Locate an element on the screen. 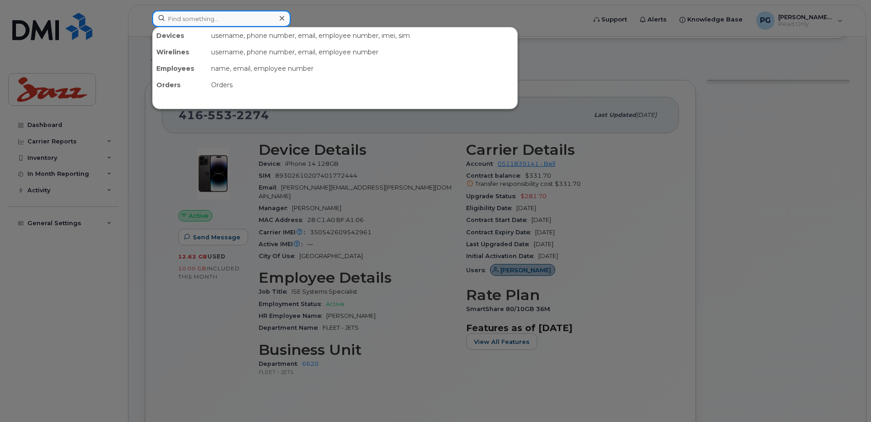 The height and width of the screenshot is (422, 871). div: name, email, employee number is located at coordinates (363, 69).